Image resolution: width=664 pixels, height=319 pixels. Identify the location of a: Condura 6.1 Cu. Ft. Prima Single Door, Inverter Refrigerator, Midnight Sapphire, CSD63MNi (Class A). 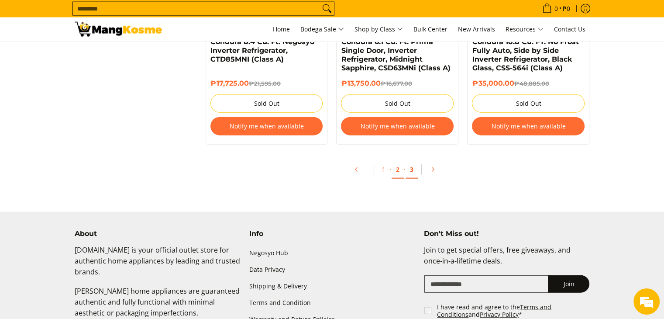
(396, 55).